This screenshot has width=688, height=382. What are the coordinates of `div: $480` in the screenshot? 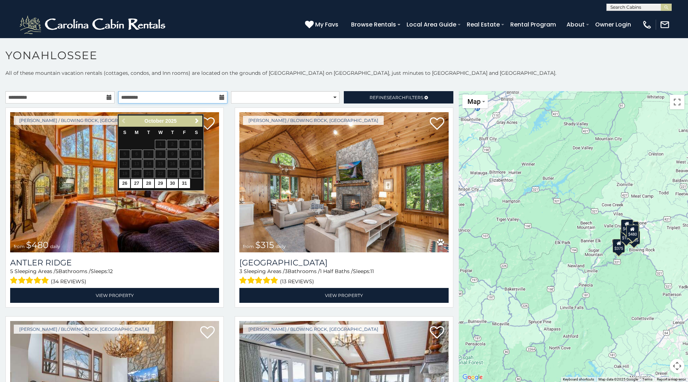 It's located at (632, 231).